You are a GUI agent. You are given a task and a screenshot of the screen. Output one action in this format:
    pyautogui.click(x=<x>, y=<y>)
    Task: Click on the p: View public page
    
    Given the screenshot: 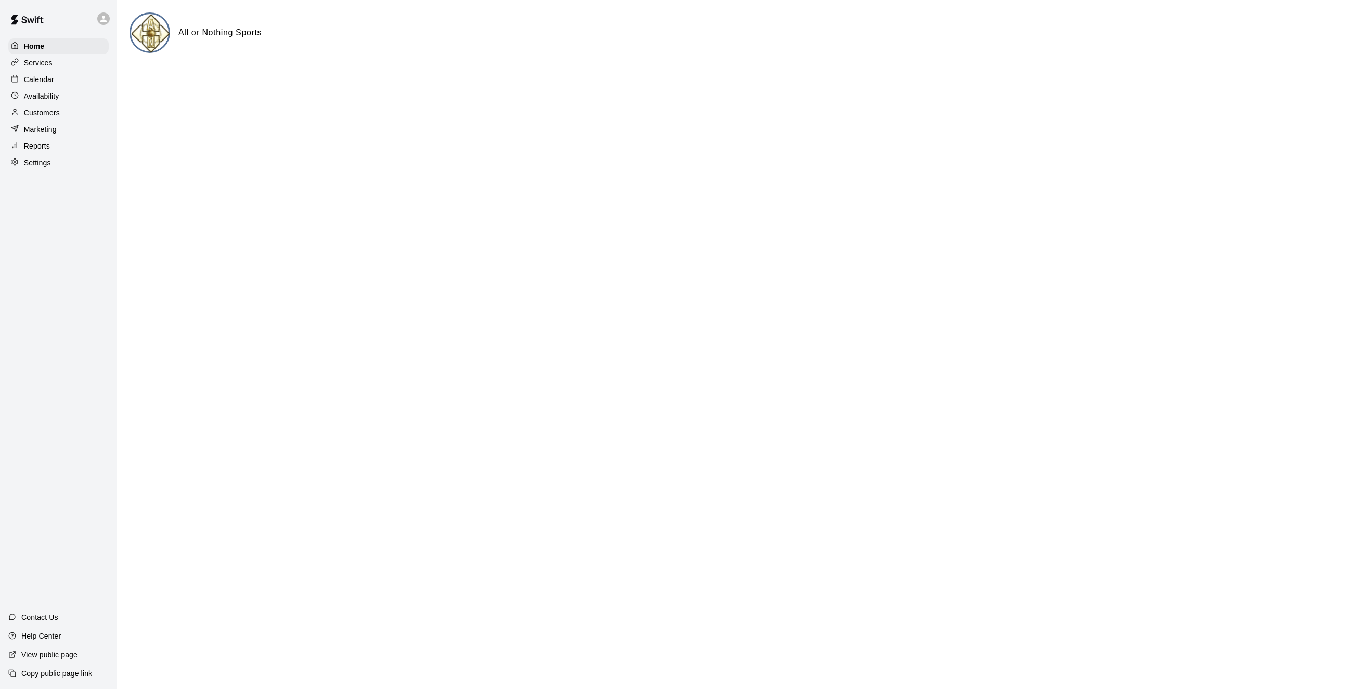 What is the action you would take?
    pyautogui.click(x=49, y=655)
    